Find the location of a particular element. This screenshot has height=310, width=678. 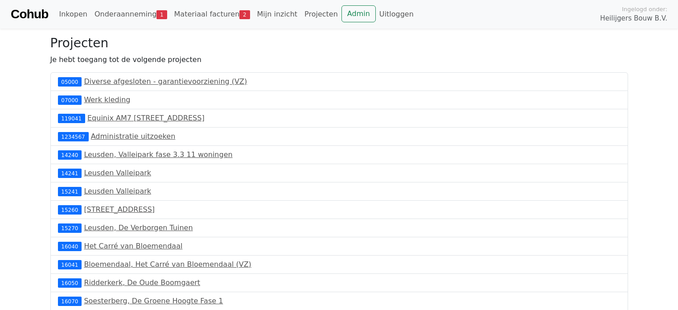

a: Mijn inzicht is located at coordinates (277, 14).